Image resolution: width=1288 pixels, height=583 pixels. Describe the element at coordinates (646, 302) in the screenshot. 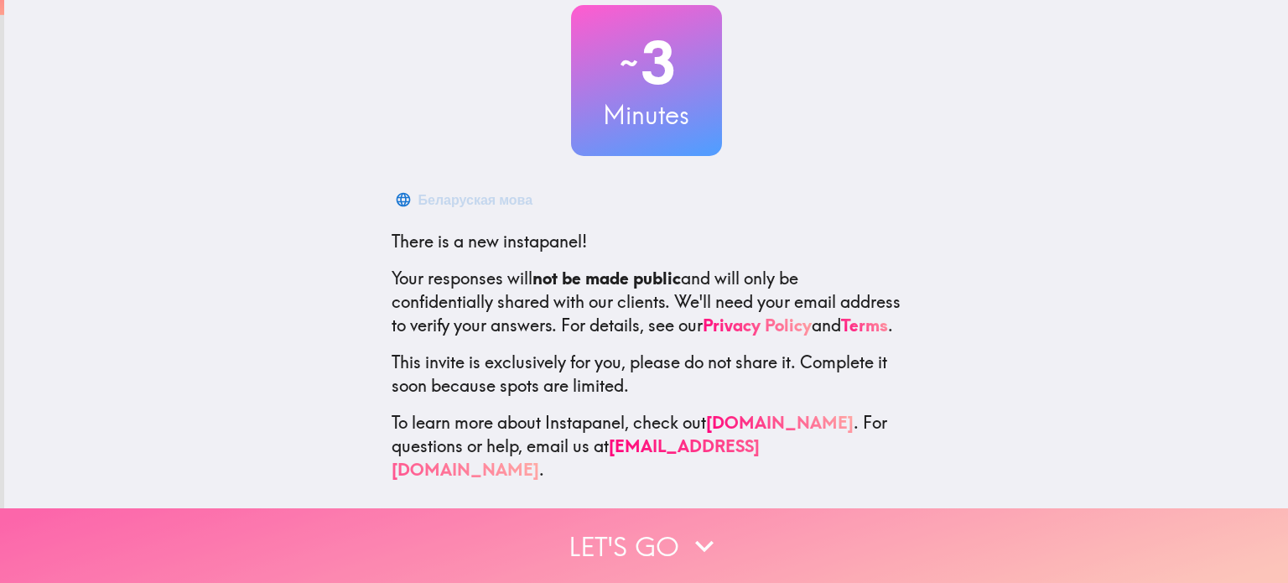

I see `p: Your responses will and will only be confidentially shared with our clients. We'll need your emai...` at that location.